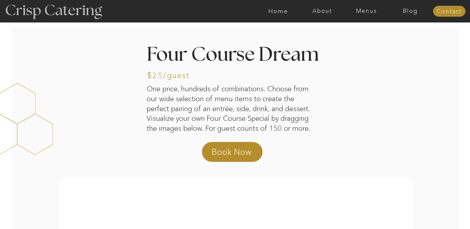 This screenshot has height=229, width=470. I want to click on nav: Contact, so click(449, 12).